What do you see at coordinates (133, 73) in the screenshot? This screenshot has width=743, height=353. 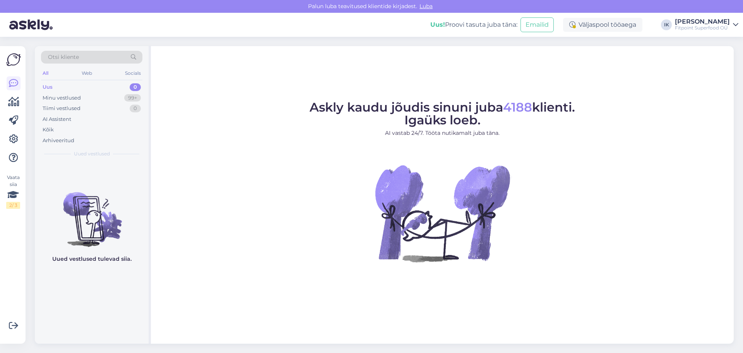 I see `div: Socials` at bounding box center [133, 73].